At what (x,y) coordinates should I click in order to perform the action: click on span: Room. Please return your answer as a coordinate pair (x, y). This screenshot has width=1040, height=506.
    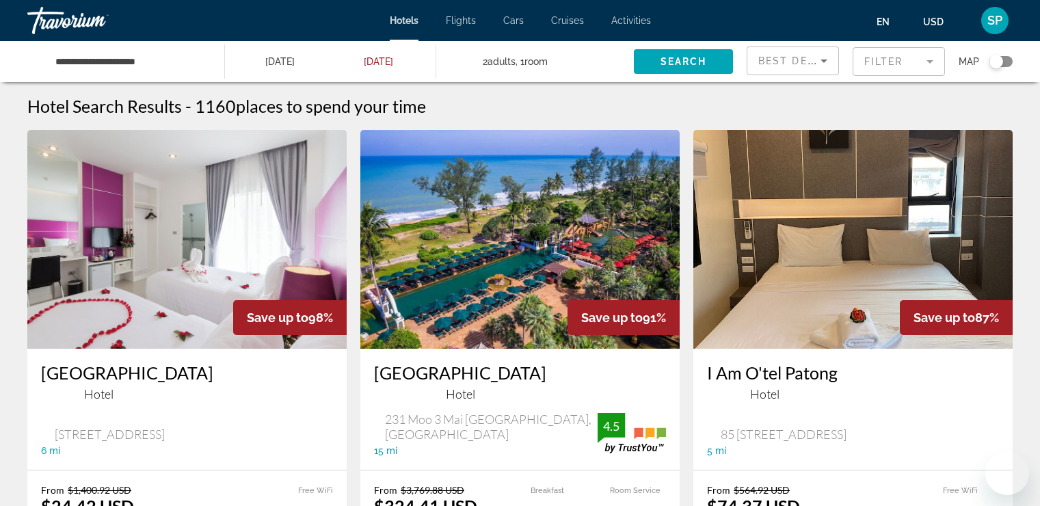
    Looking at the image, I should click on (536, 62).